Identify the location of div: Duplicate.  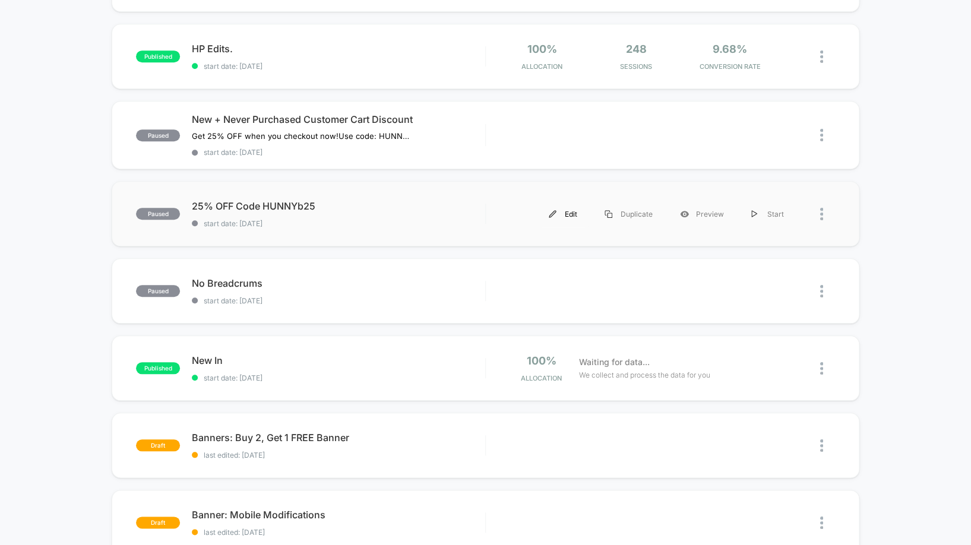
(628, 214).